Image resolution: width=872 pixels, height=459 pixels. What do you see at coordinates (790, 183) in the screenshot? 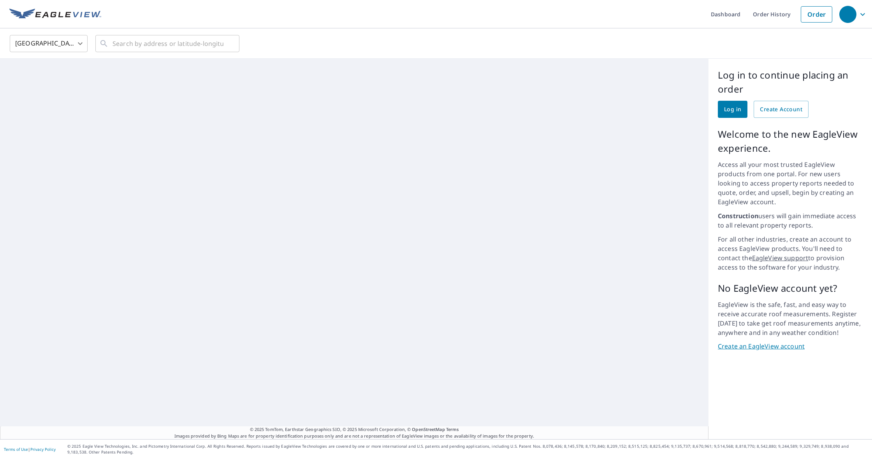
I see `p: Access all your most trusted EagleView products from one portal. For new users looking to access ...` at bounding box center [790, 183].